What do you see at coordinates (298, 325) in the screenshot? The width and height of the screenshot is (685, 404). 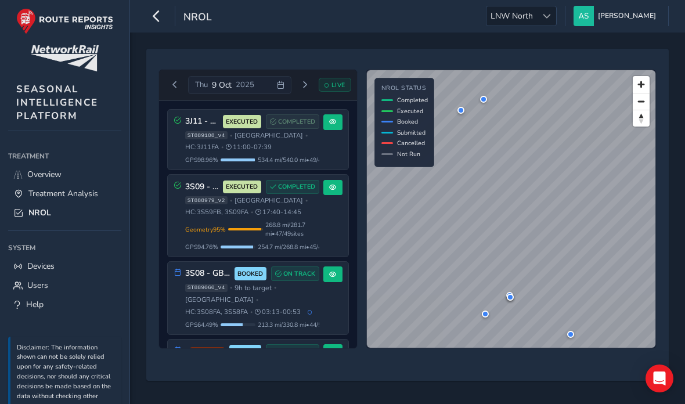 I see `span: 213.3 mi / 330.8 mi • 44 / 53 sites` at bounding box center [298, 325].